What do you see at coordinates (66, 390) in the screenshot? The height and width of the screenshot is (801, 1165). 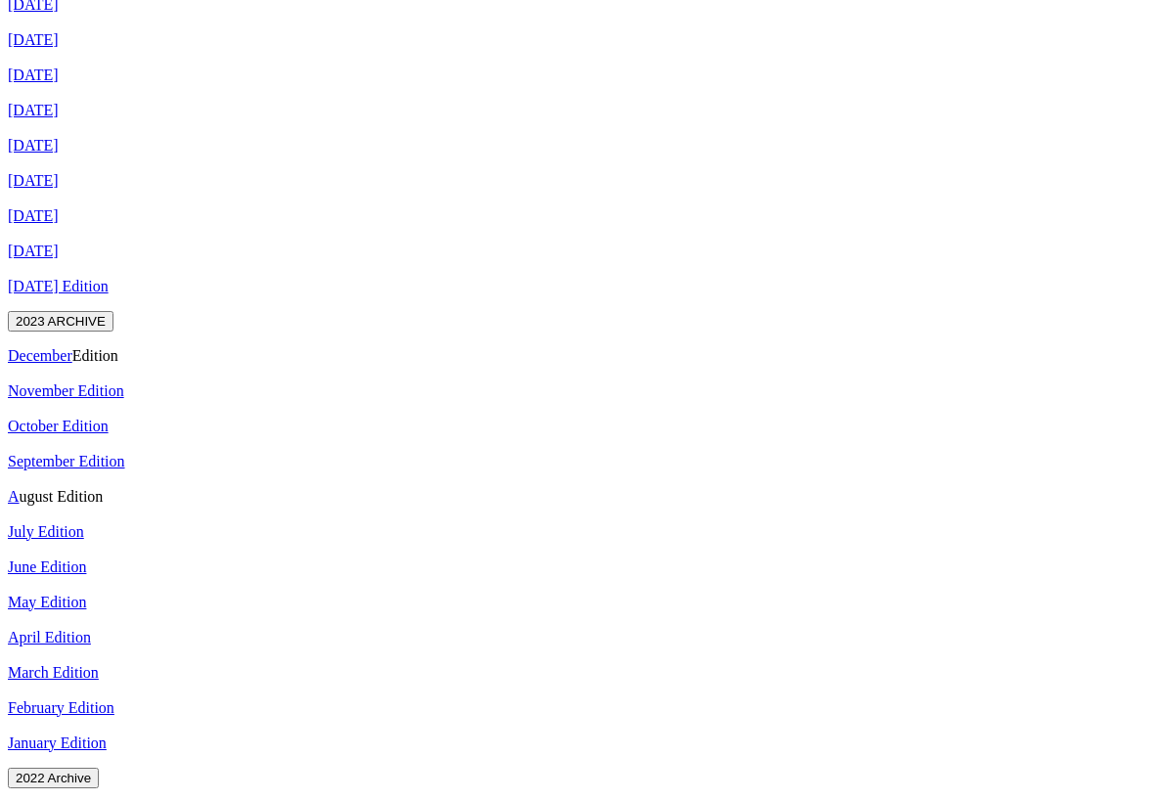 I see `a: November Edition` at bounding box center [66, 390].